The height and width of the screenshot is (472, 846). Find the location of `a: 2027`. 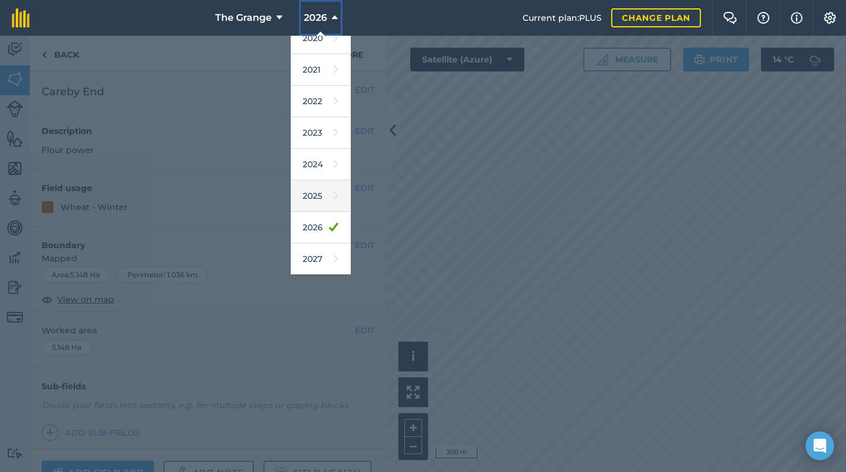

a: 2027 is located at coordinates (321, 259).